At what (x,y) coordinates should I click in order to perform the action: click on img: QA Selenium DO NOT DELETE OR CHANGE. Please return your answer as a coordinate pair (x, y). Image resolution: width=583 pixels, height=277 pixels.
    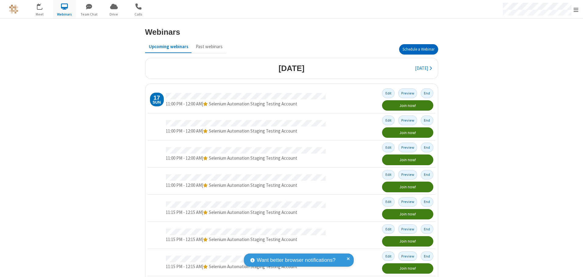
    Looking at the image, I should click on (14, 9).